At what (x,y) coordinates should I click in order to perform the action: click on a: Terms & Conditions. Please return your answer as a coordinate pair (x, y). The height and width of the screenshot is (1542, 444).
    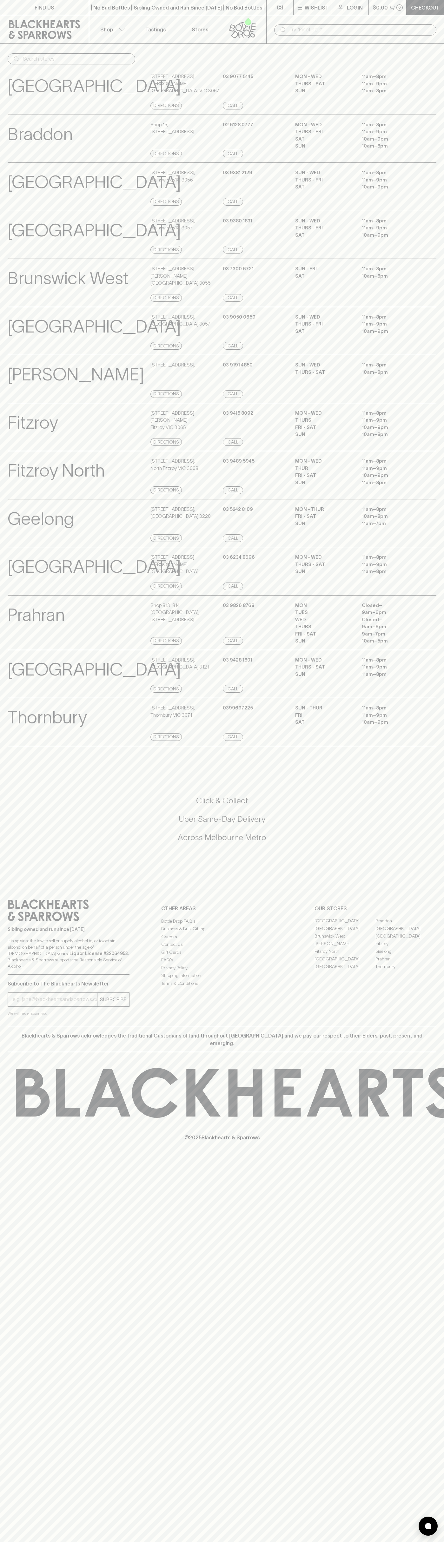
    Looking at the image, I should click on (222, 983).